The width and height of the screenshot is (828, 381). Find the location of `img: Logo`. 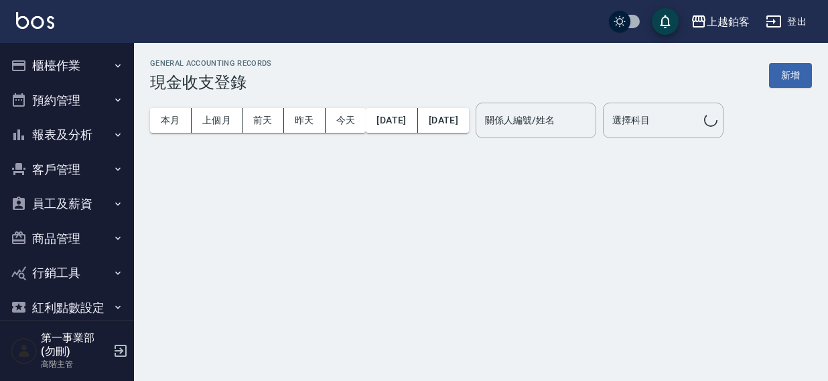

img: Logo is located at coordinates (35, 20).